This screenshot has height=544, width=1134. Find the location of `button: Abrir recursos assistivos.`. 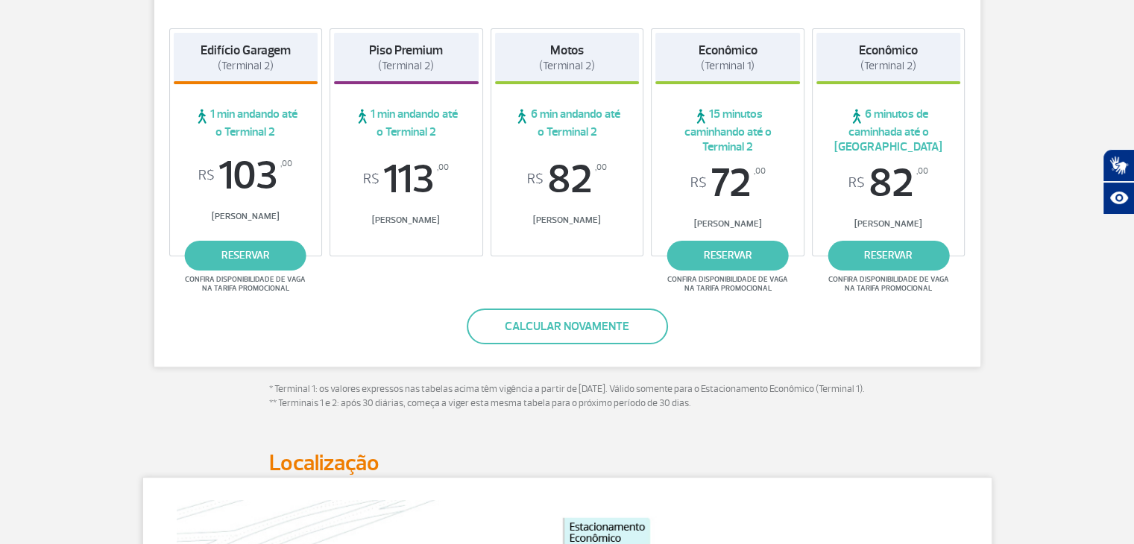

button: Abrir recursos assistivos. is located at coordinates (1119, 198).